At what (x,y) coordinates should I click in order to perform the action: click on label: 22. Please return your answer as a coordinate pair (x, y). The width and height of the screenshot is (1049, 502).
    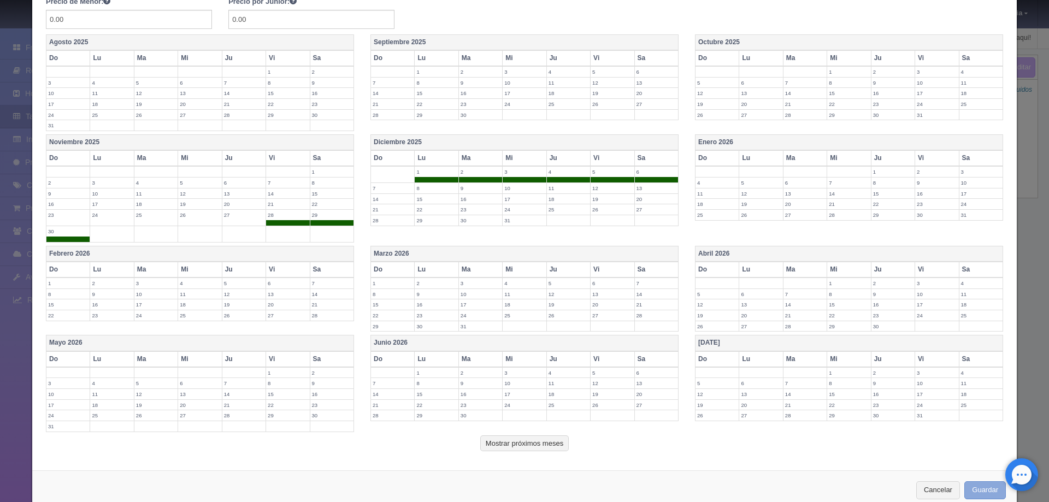
    Looking at the image, I should click on (332, 204).